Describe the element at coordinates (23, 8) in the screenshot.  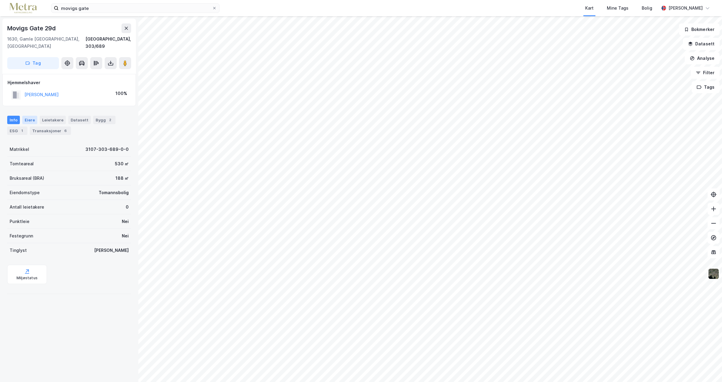
I see `img: metra-logo.256734c3b2bbffee19d4.png` at that location.